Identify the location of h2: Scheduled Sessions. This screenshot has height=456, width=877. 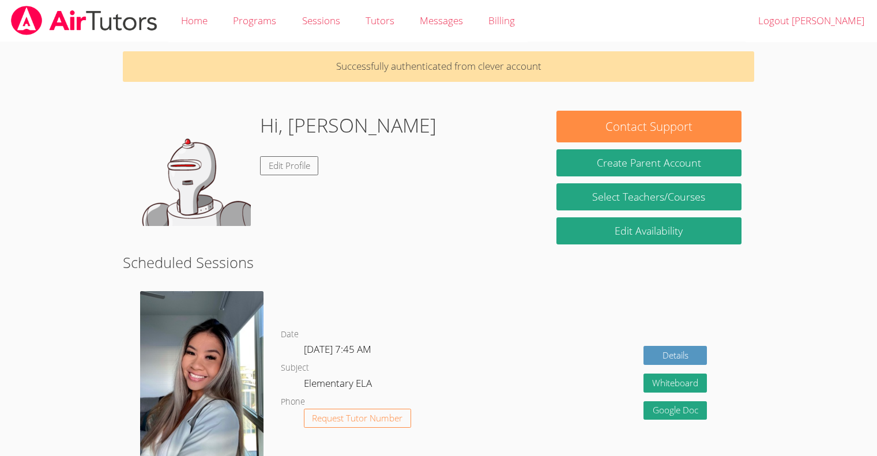
(438, 262).